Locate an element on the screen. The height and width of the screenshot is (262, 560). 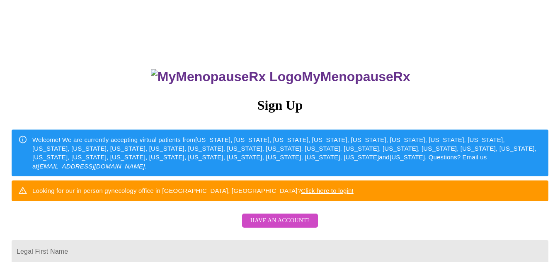
a: Have an account? is located at coordinates (280, 226).